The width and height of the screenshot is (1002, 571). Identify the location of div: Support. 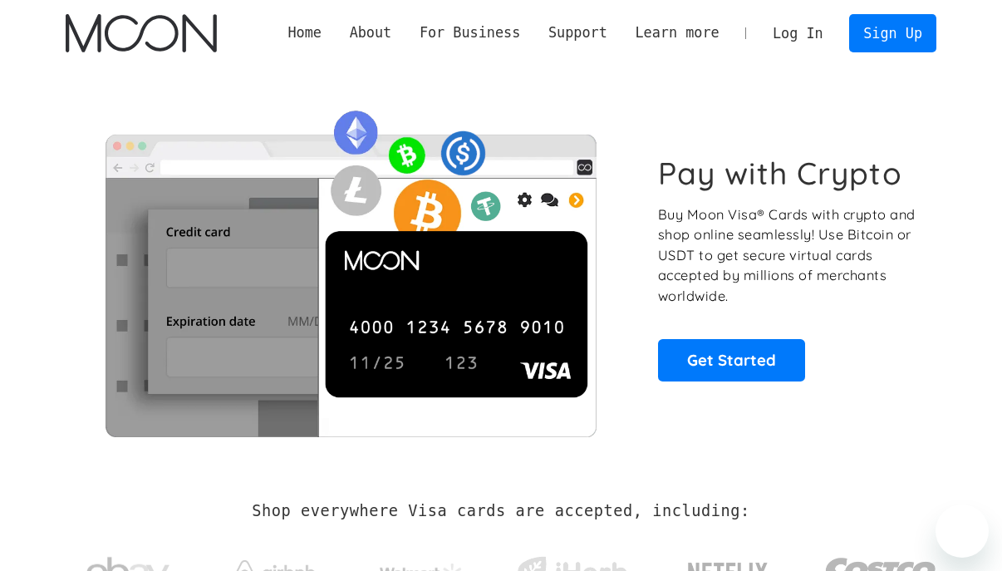
(577, 32).